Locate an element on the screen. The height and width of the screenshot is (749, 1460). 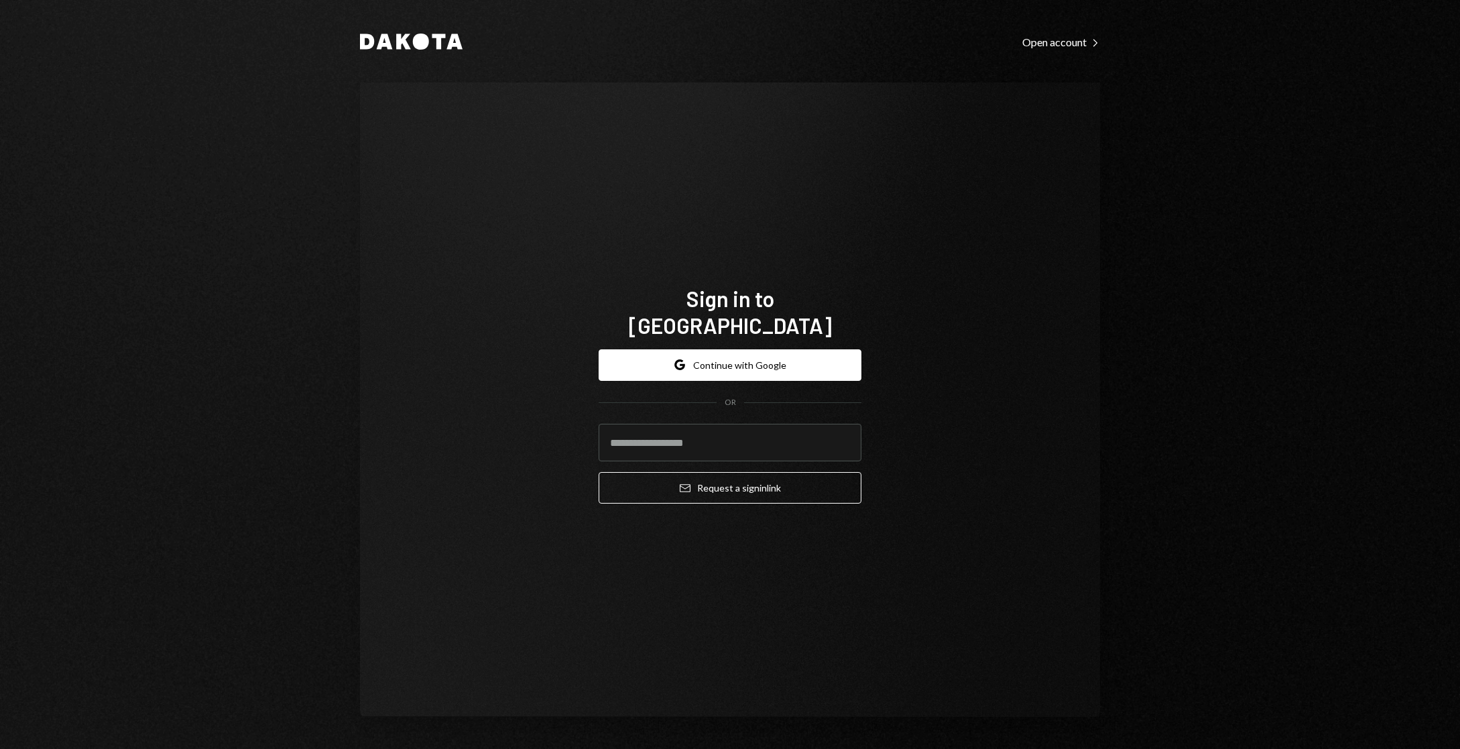
div: OR is located at coordinates (730, 402).